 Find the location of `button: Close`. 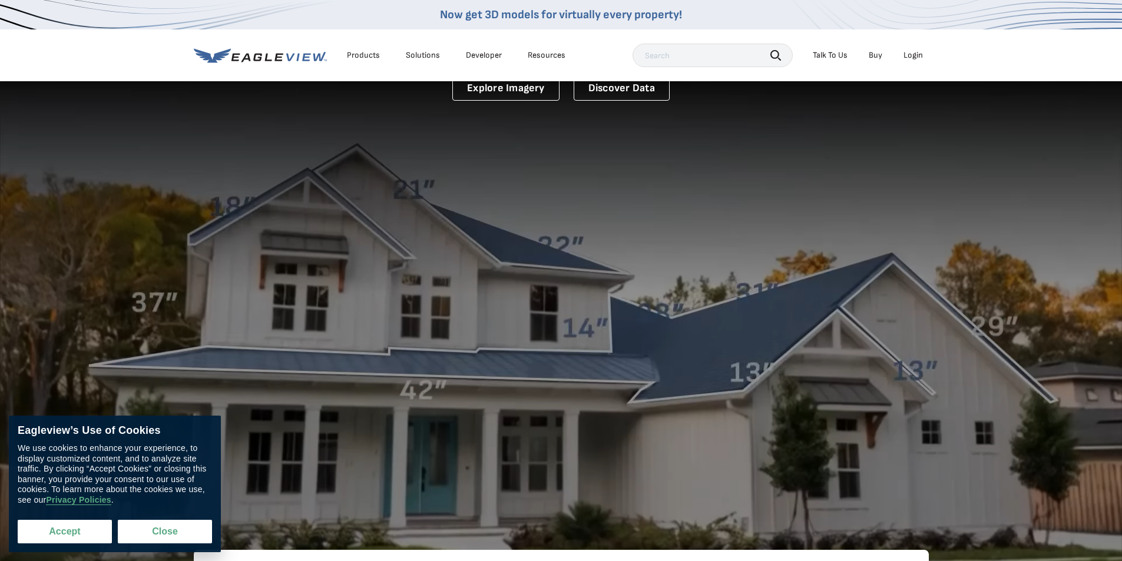

button: Close is located at coordinates (165, 532).